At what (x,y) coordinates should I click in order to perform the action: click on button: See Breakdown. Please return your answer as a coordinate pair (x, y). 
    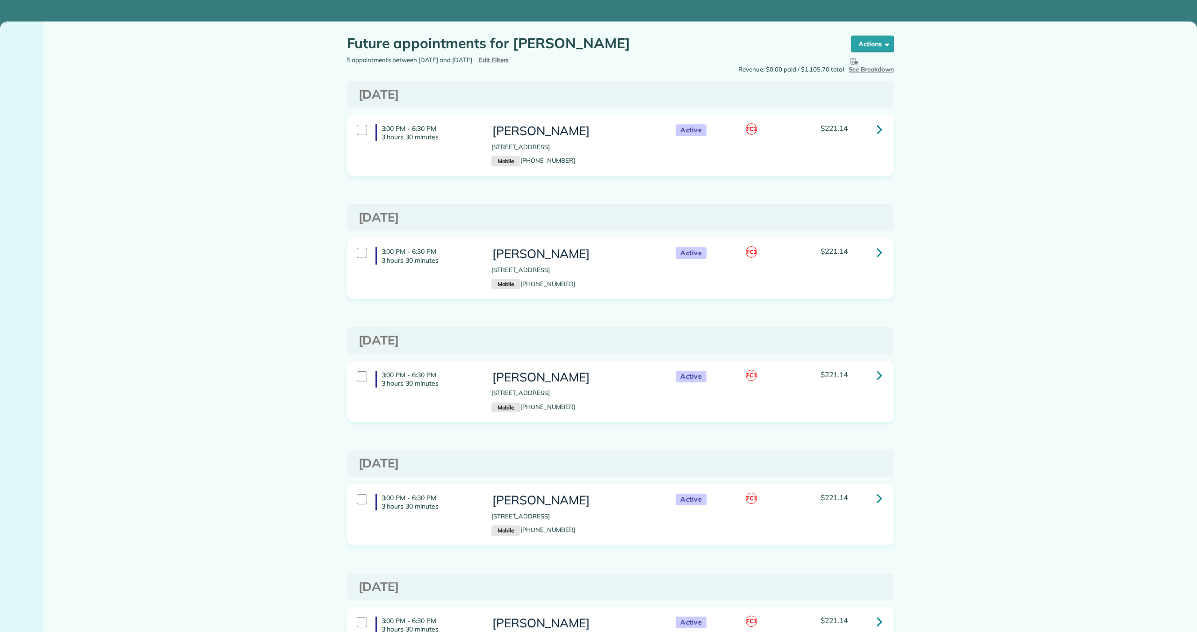
    Looking at the image, I should click on (871, 65).